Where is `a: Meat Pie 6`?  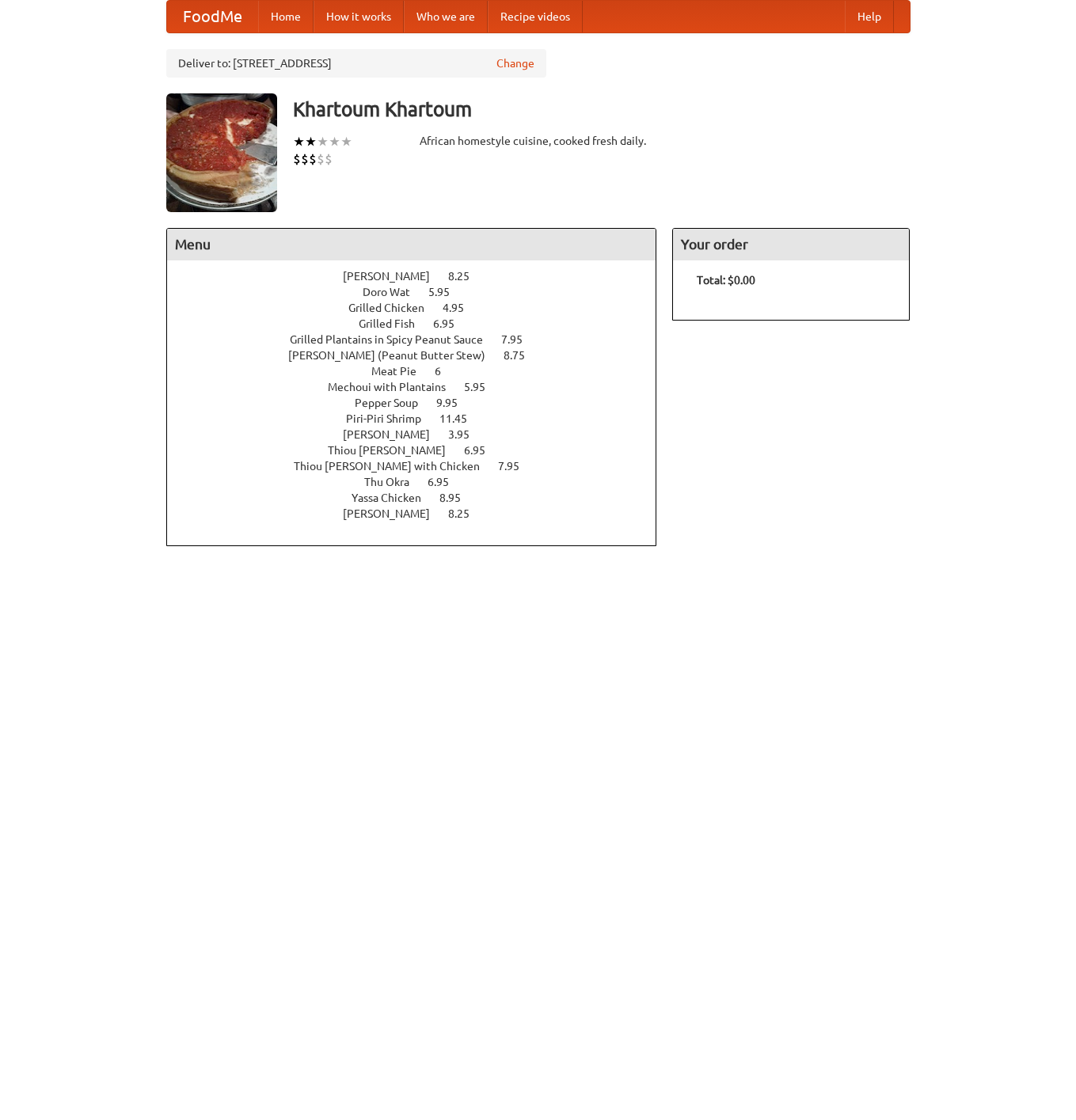 a: Meat Pie 6 is located at coordinates (420, 372).